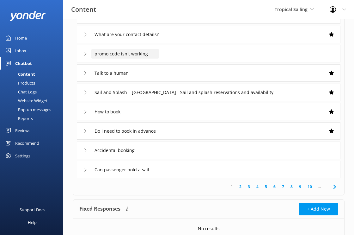 The image size is (354, 235). Describe the element at coordinates (34, 109) in the screenshot. I see `a: Pop-up messages` at that location.